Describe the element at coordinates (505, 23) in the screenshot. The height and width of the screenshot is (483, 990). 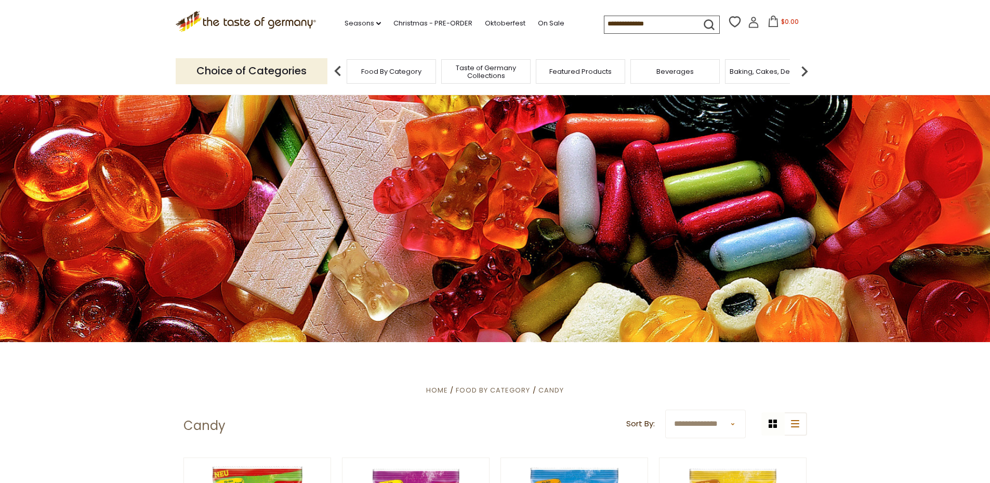
I see `a: Oktoberfest` at that location.